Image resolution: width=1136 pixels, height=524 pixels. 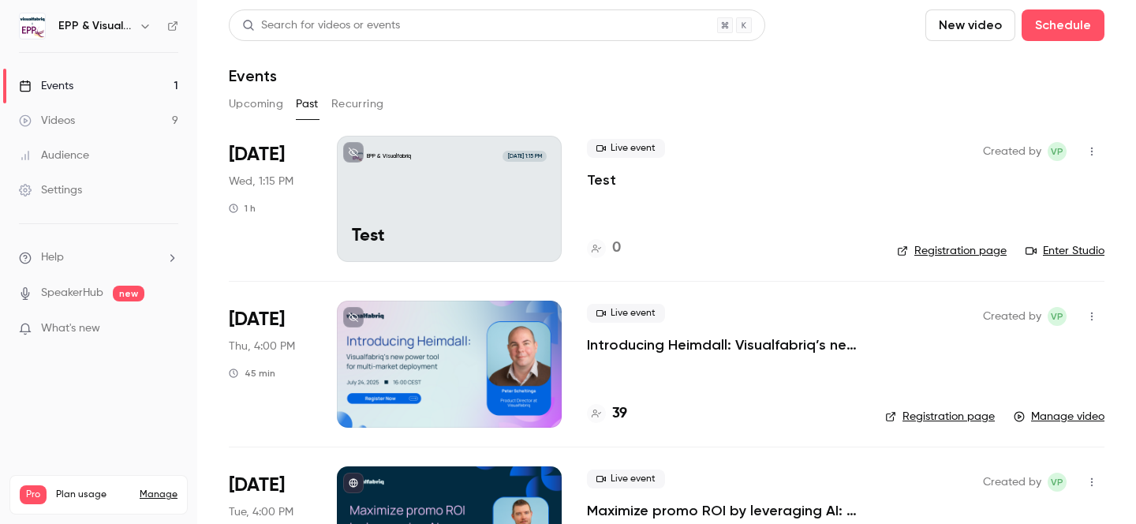 I want to click on div: Search for videos or events, so click(x=321, y=25).